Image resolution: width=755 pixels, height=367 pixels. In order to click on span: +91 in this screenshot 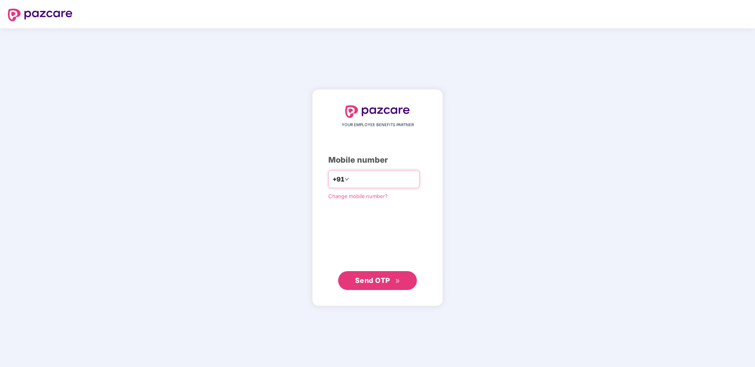, I will do `click(338, 179)`.